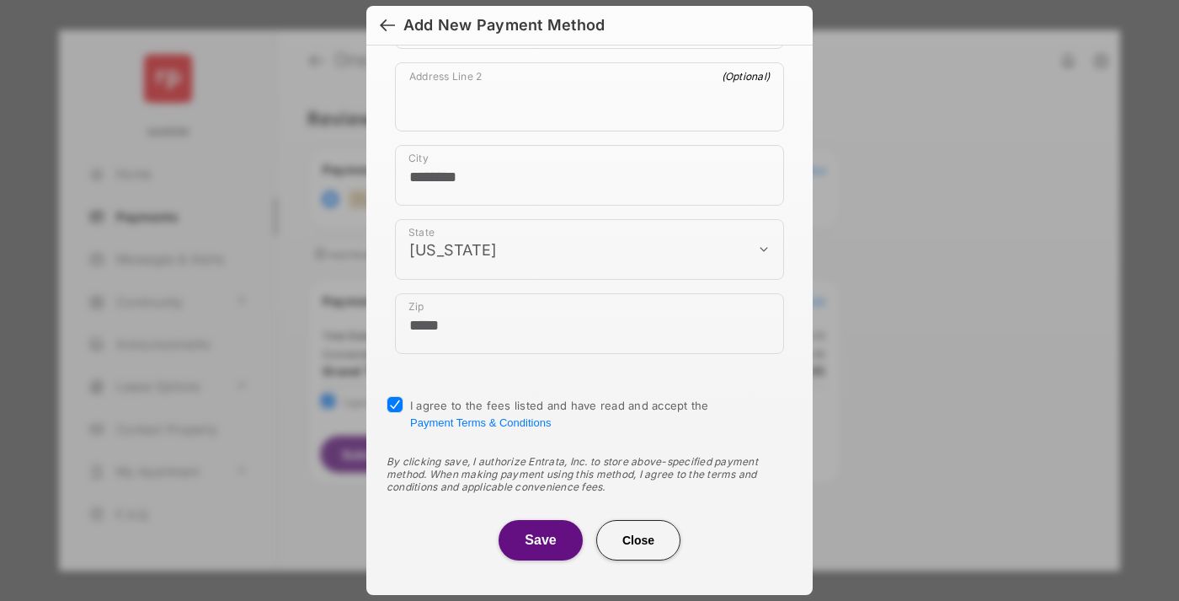 The height and width of the screenshot is (601, 1179). Describe the element at coordinates (590, 97) in the screenshot. I see `div: payment_method_screening[postal_addresses][addressLine2]` at that location.